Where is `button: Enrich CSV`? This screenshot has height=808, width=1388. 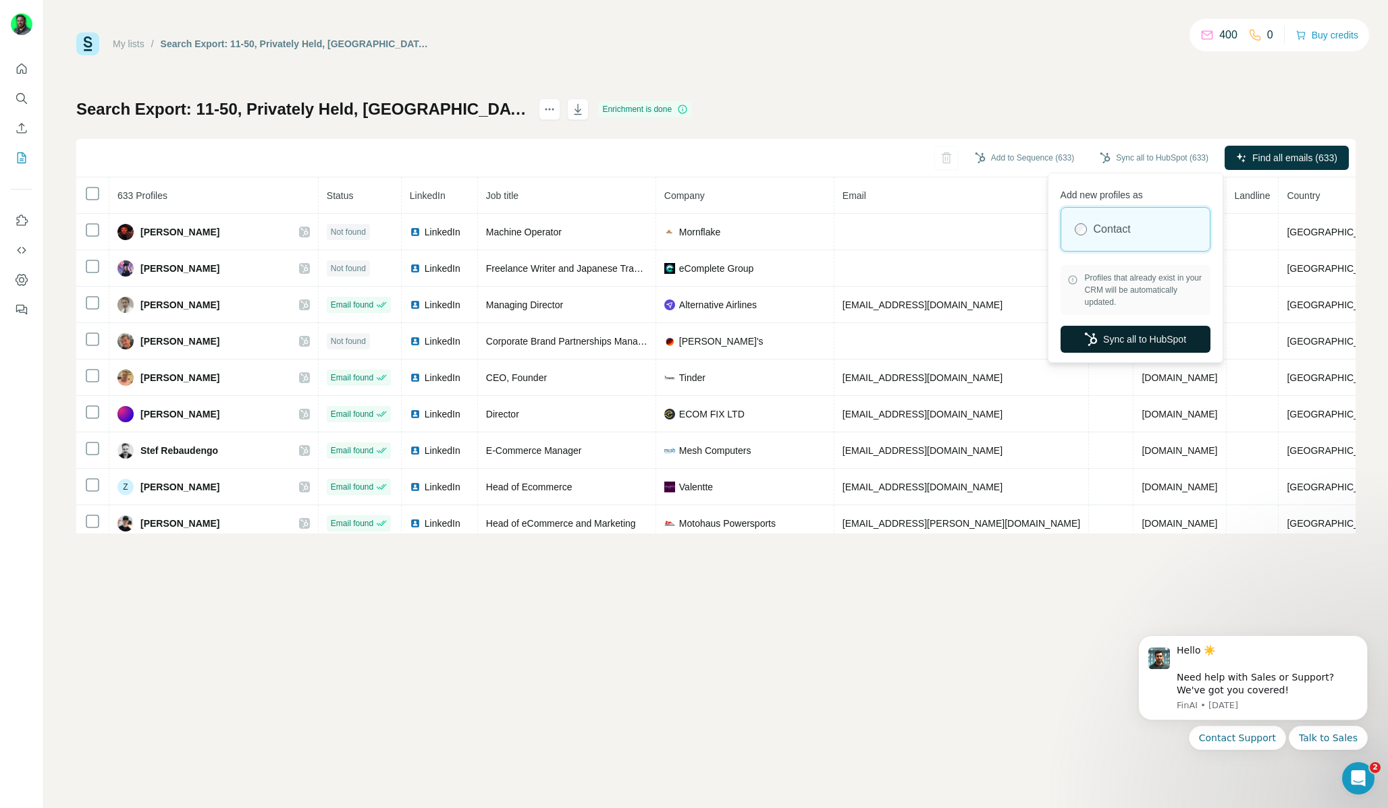 button: Enrich CSV is located at coordinates (22, 128).